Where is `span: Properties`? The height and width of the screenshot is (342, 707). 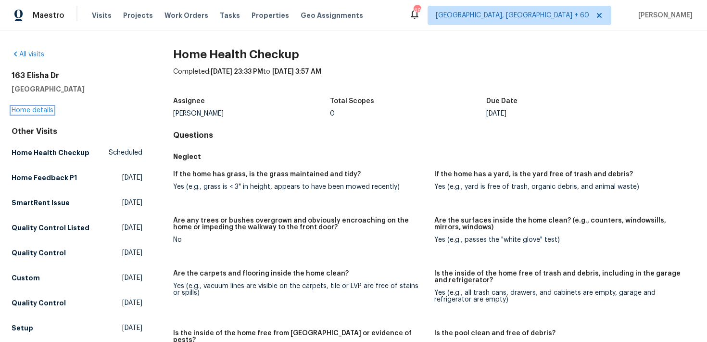
span: Properties is located at coordinates (270, 15).